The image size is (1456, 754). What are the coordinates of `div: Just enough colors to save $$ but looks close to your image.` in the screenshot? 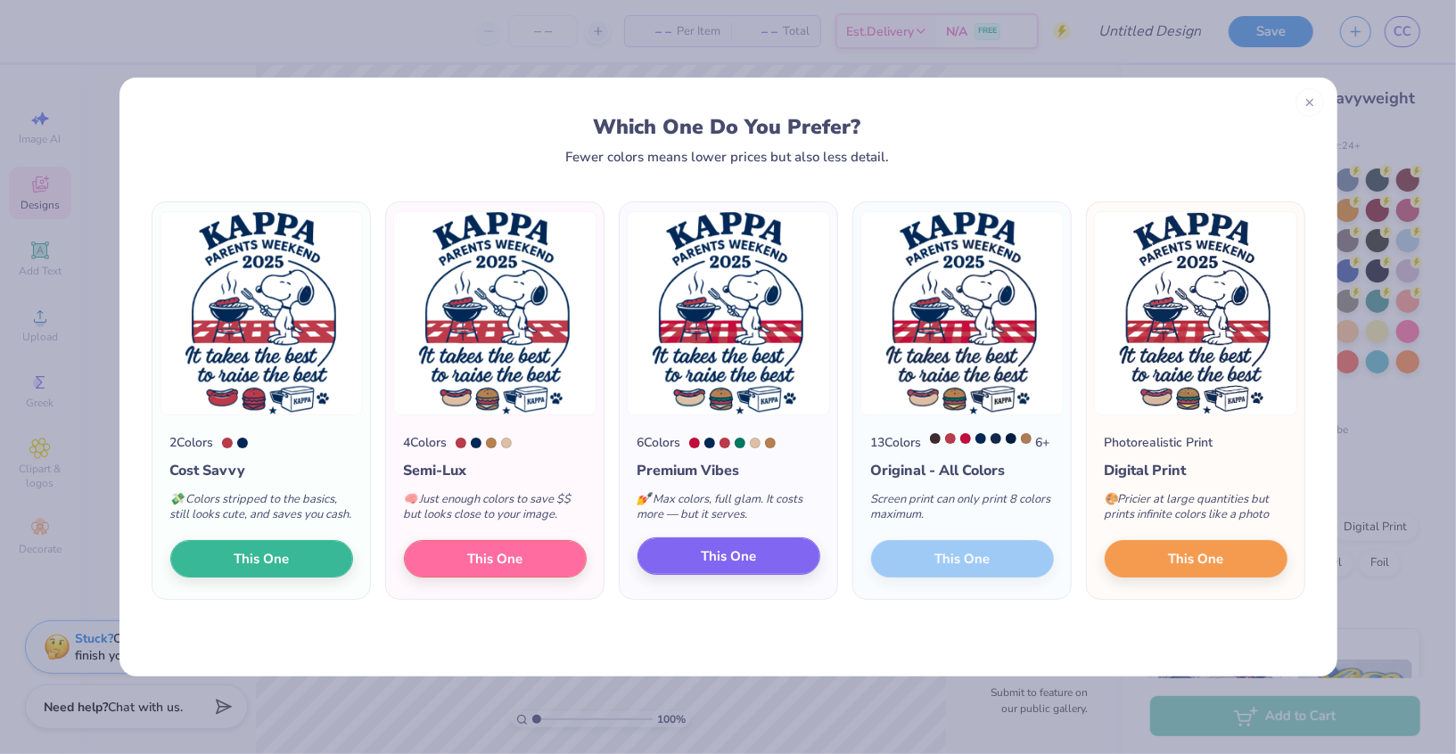 It's located at (495, 511).